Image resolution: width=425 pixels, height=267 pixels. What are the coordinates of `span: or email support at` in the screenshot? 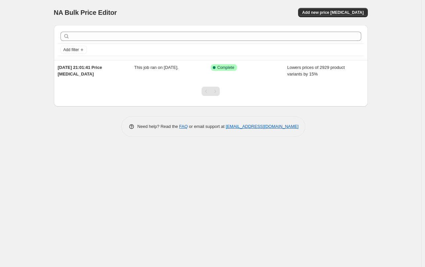 It's located at (206, 126).